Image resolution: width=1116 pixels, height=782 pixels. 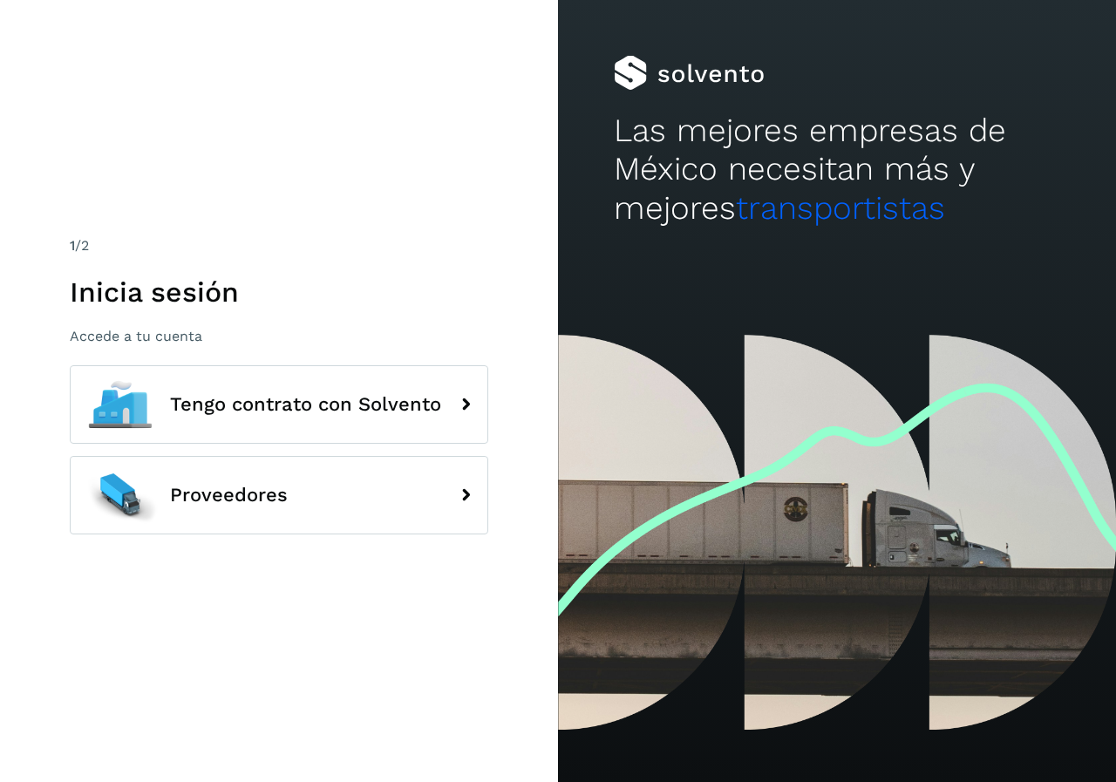 What do you see at coordinates (279, 404) in the screenshot?
I see `button: Tengo contrato con Solvento` at bounding box center [279, 404].